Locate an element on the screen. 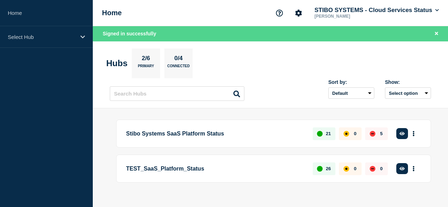  div: Sort by: is located at coordinates (352, 82).